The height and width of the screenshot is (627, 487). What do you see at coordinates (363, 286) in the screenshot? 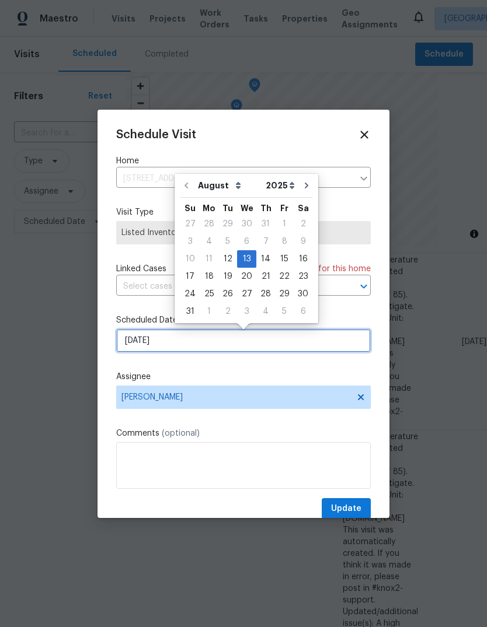
I see `button: Open` at bounding box center [363, 286].